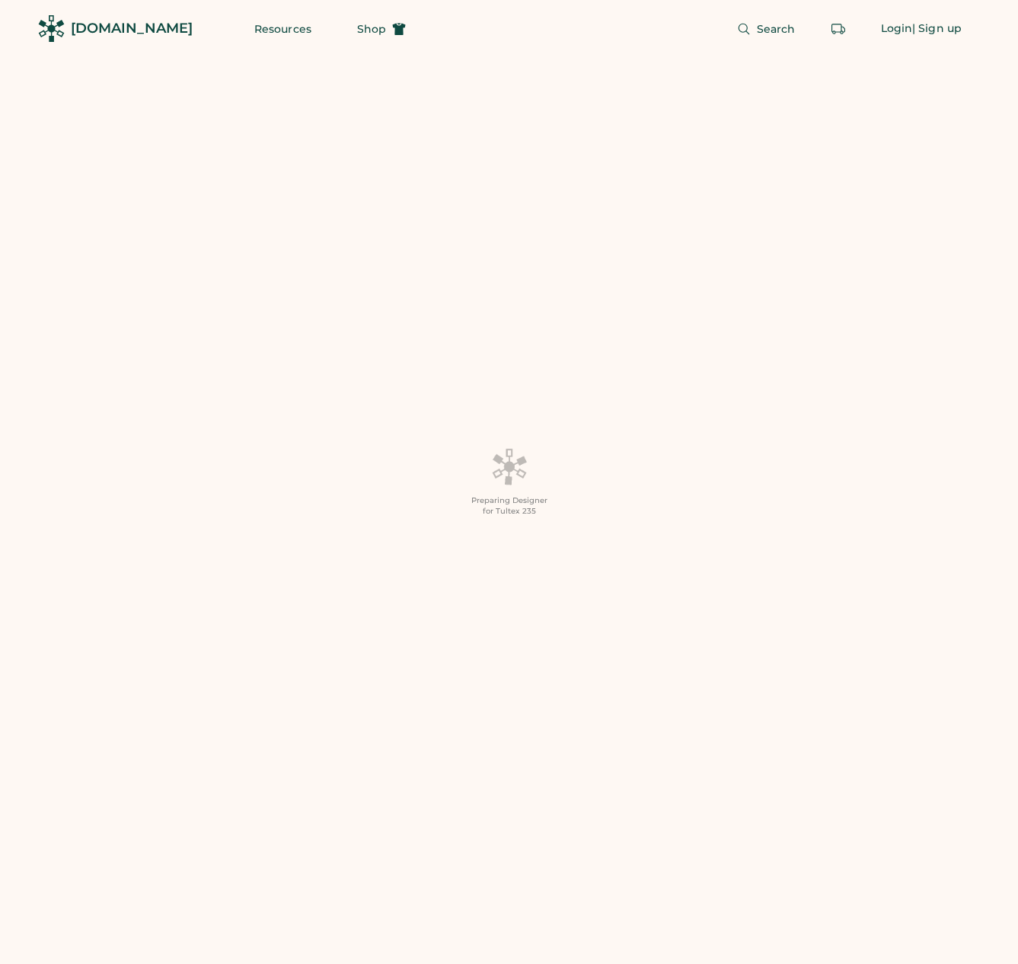 The image size is (1018, 964). I want to click on button: Search, so click(766, 29).